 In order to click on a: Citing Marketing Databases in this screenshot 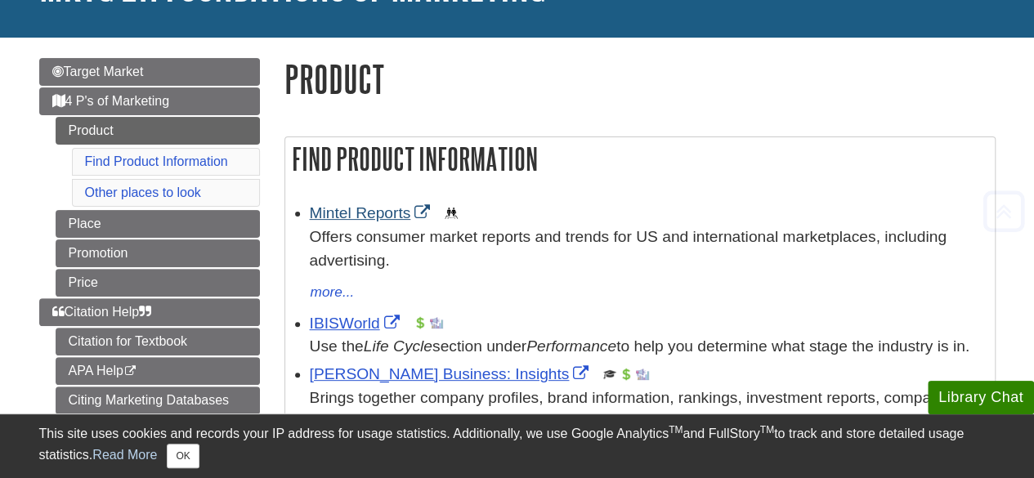, I will do `click(158, 400)`.